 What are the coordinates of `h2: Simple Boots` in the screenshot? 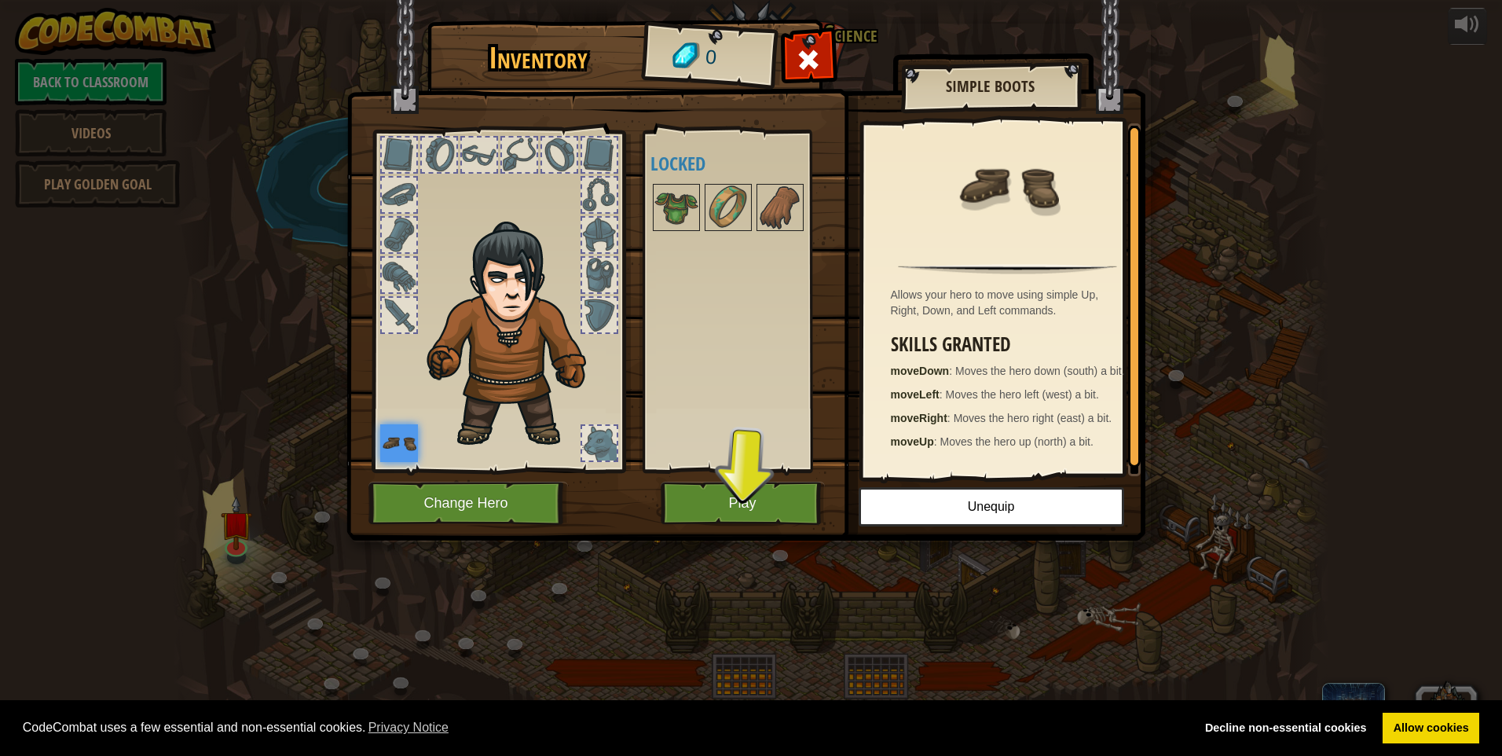 It's located at (991, 86).